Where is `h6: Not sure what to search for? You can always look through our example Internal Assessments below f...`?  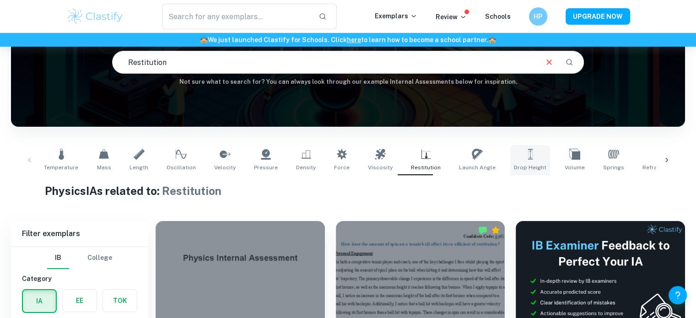
h6: Not sure what to search for? You can always look through our example Internal Assessments below f... is located at coordinates (348, 82).